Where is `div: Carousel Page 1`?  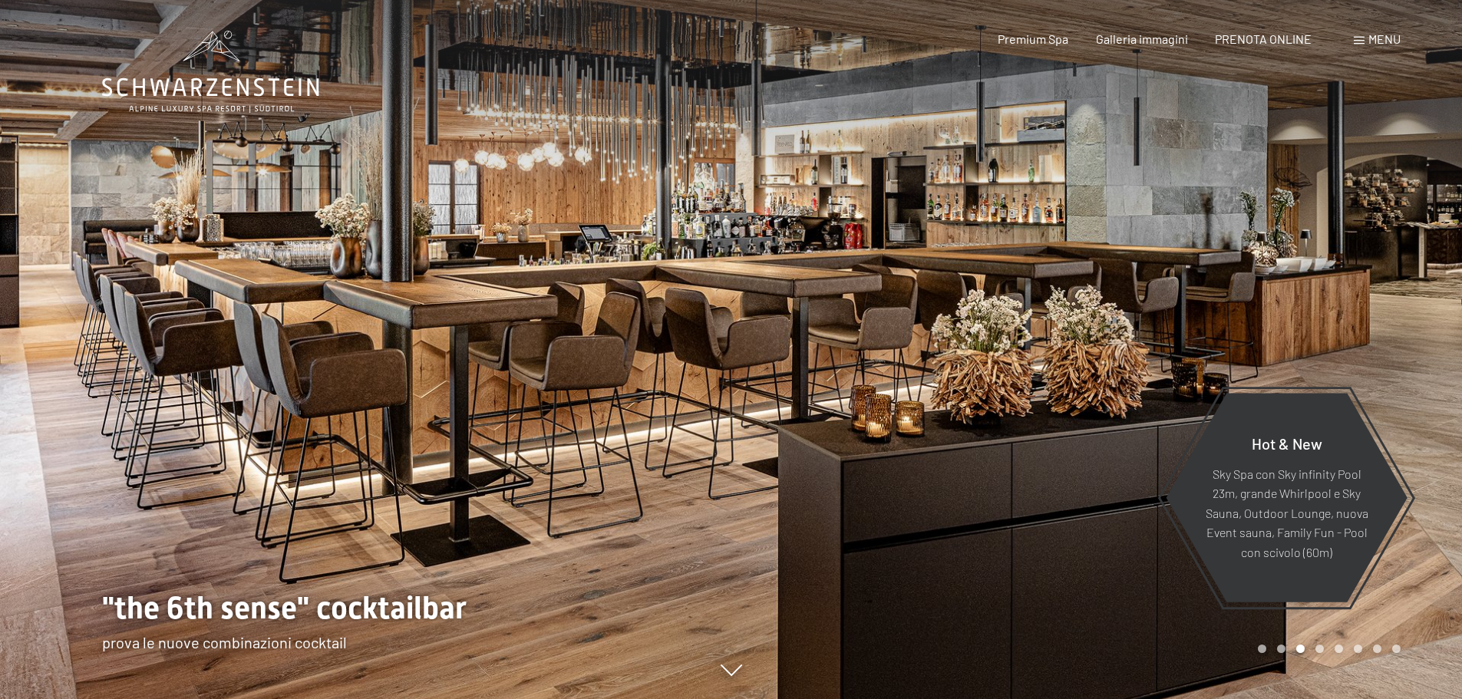 div: Carousel Page 1 is located at coordinates (1262, 648).